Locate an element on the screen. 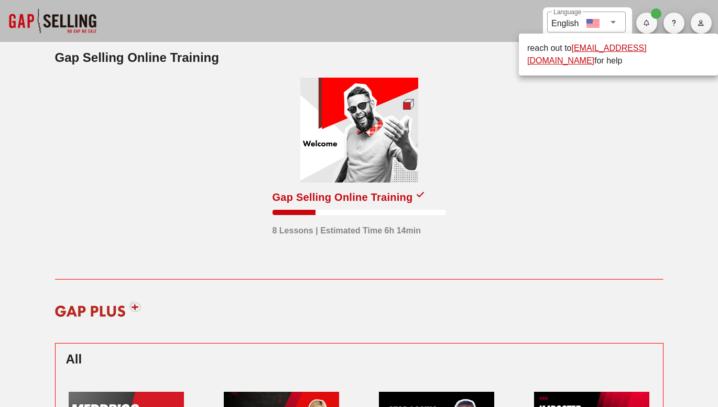  span: Badge is located at coordinates (657, 14).